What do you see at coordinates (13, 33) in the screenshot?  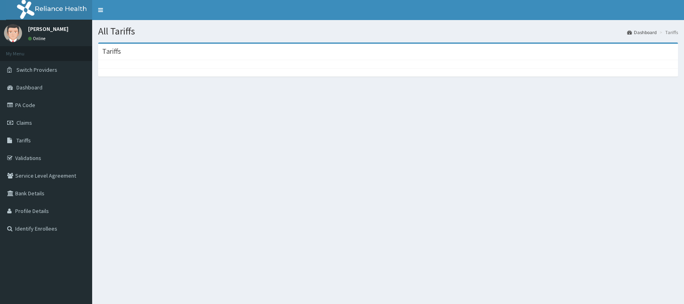 I see `img: User Image` at bounding box center [13, 33].